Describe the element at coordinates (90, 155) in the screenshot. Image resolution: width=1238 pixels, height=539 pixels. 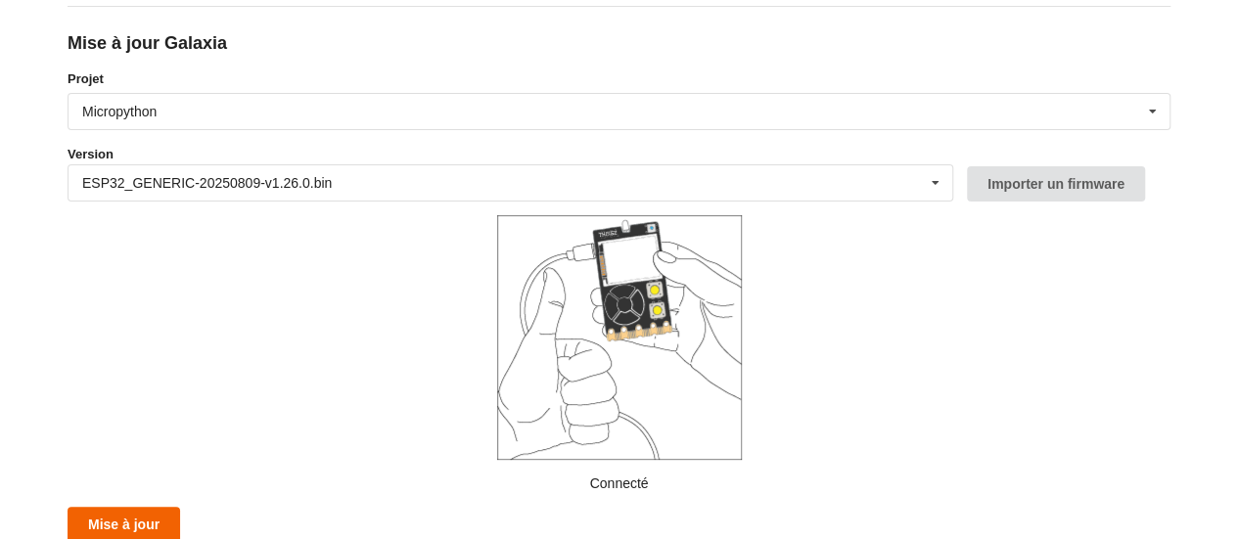
I see `label: Version` at that location.